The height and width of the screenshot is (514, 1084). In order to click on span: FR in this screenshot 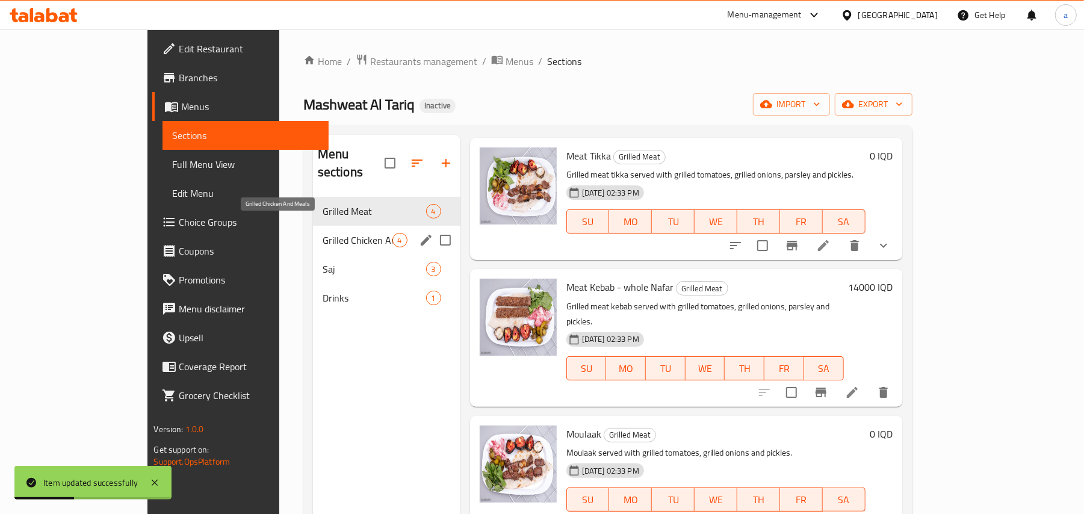, I will do `click(801, 222)`.